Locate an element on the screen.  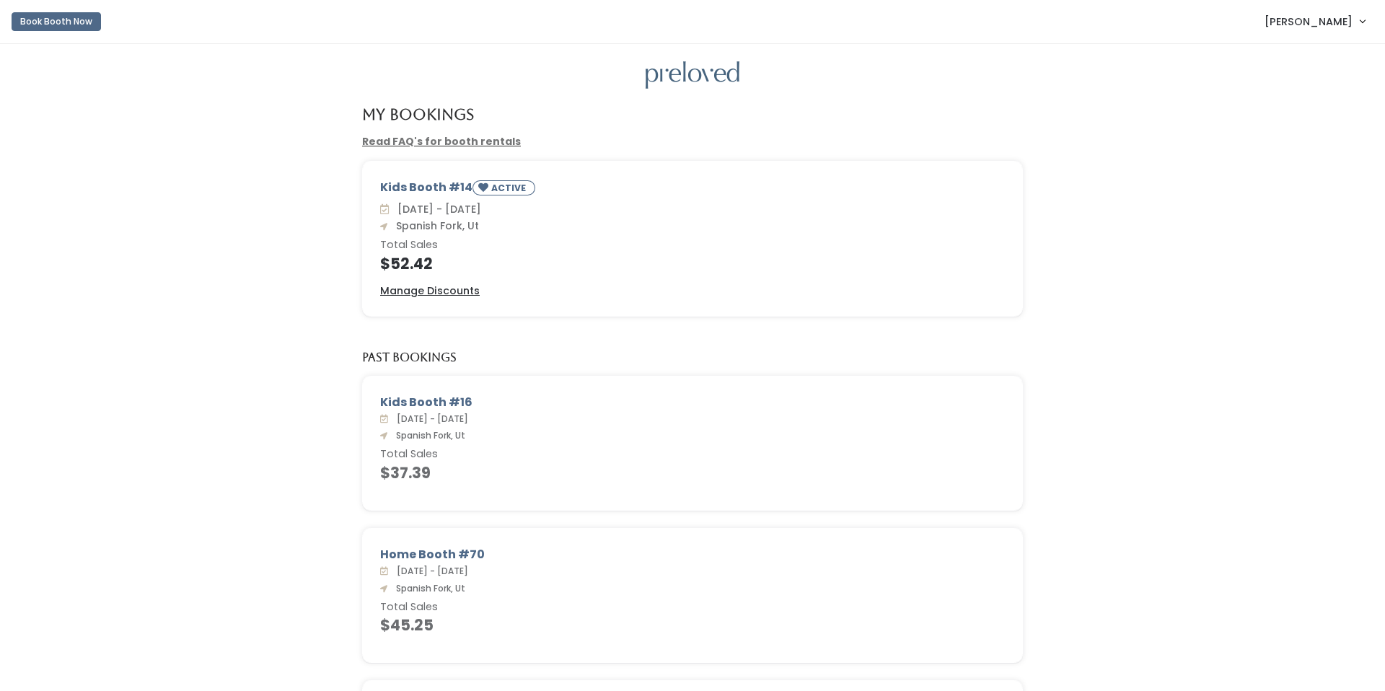
u: Manage Discounts is located at coordinates (430, 291).